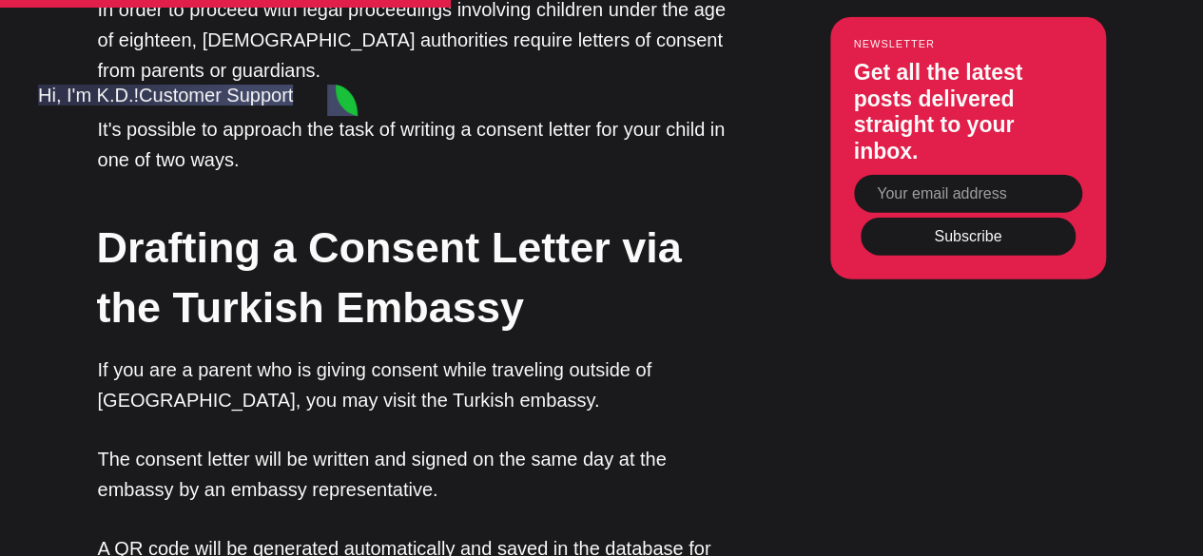  Describe the element at coordinates (415, 278) in the screenshot. I see `h2: Drafting a Consent Letter via the Turkish Embassy` at that location.